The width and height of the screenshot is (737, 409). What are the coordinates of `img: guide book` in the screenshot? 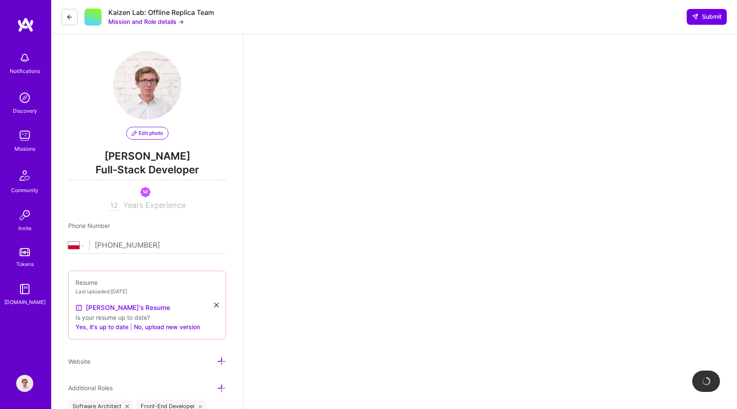 It's located at (25, 289).